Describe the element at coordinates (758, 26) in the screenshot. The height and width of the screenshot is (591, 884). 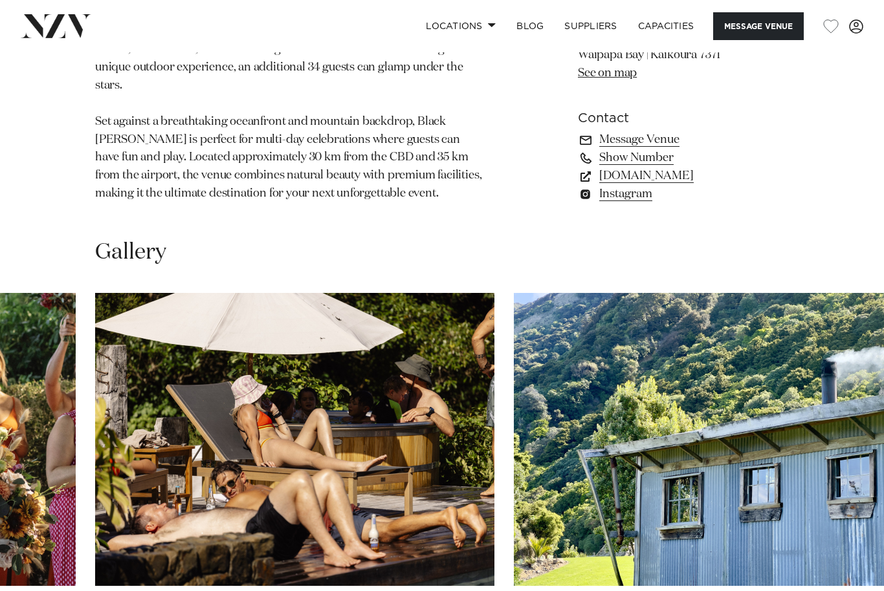
I see `button: Message Venue` at that location.